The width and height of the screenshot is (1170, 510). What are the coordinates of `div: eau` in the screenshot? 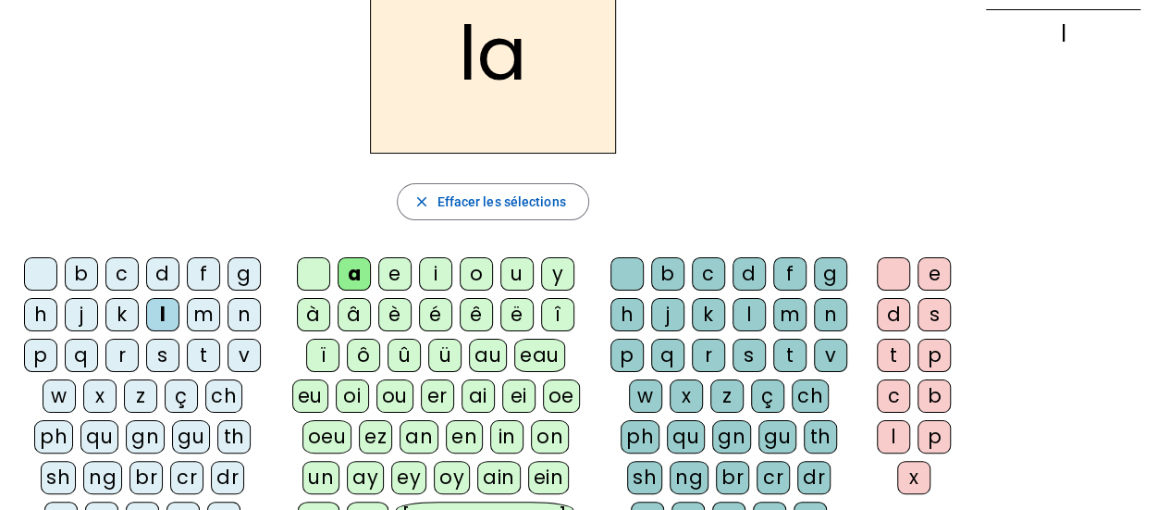 It's located at (539, 355).